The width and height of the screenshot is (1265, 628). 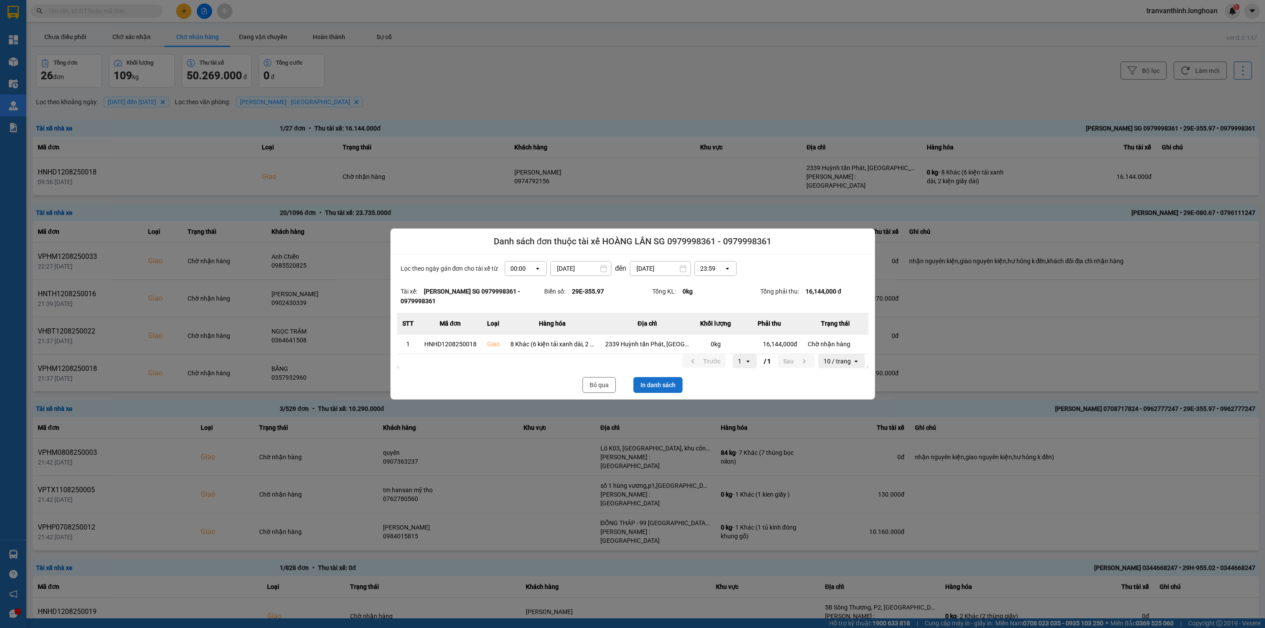 I want to click on input: Selected 10 / trang., so click(x=852, y=361).